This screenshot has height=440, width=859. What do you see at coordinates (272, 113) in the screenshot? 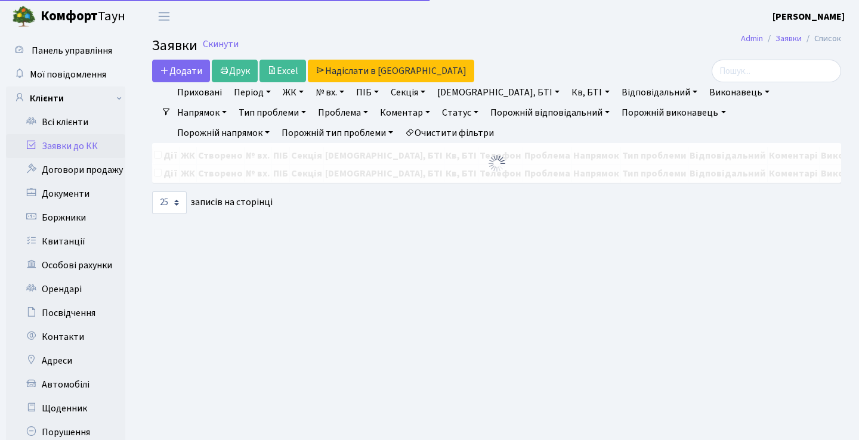
I see `a: Тип проблеми` at bounding box center [272, 113].